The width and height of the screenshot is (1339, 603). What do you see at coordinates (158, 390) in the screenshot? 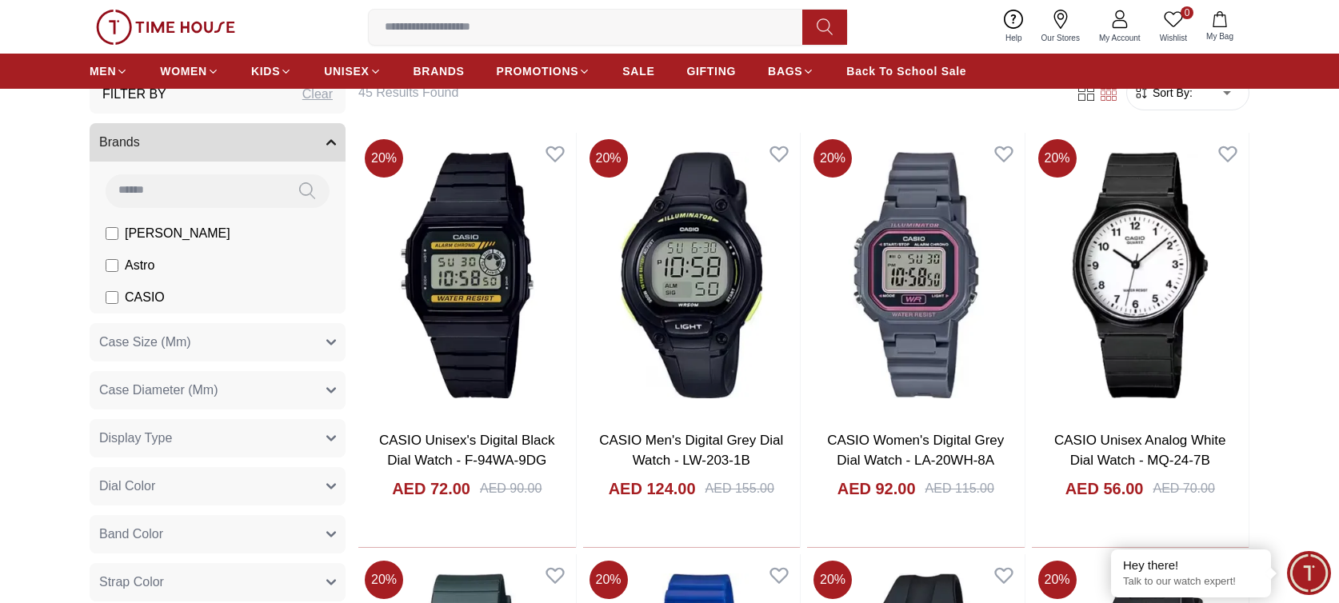
I see `span: Case Diameter (Mm)` at bounding box center [158, 390].